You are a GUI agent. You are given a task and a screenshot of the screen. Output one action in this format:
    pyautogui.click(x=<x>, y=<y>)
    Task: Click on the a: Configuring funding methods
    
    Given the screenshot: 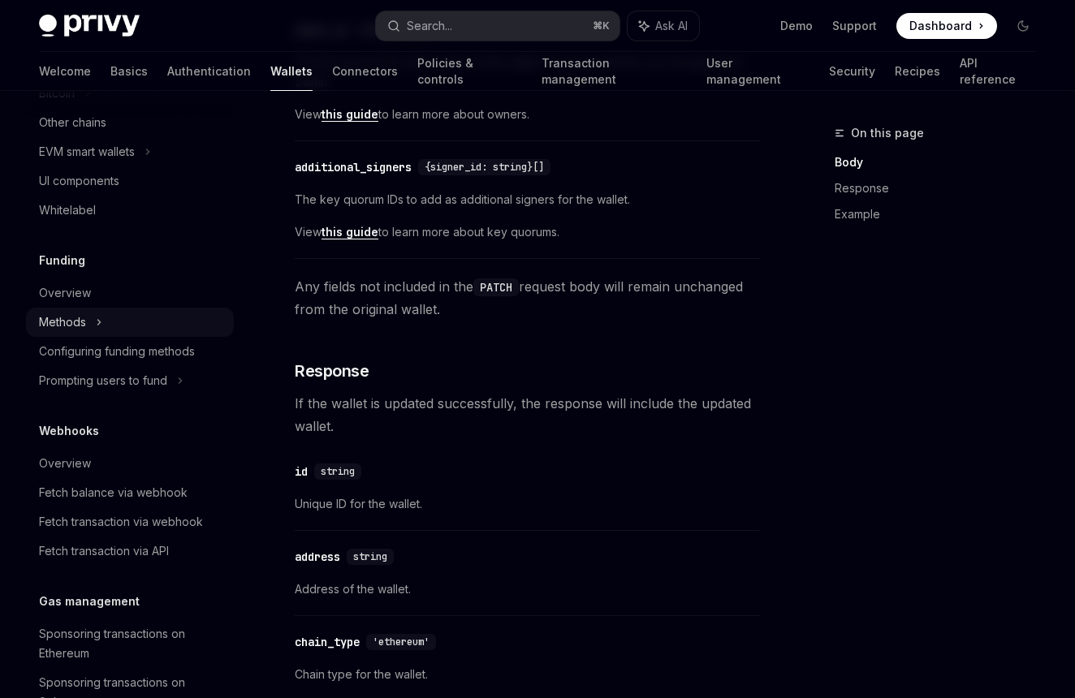 What is the action you would take?
    pyautogui.click(x=130, y=352)
    